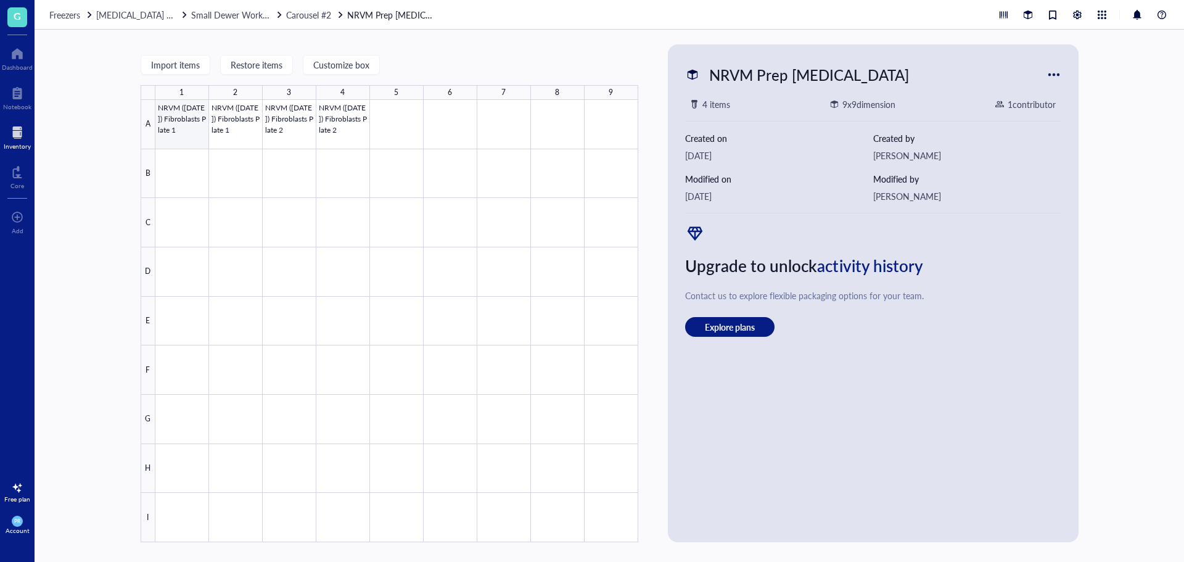  I want to click on div: Notebook, so click(17, 107).